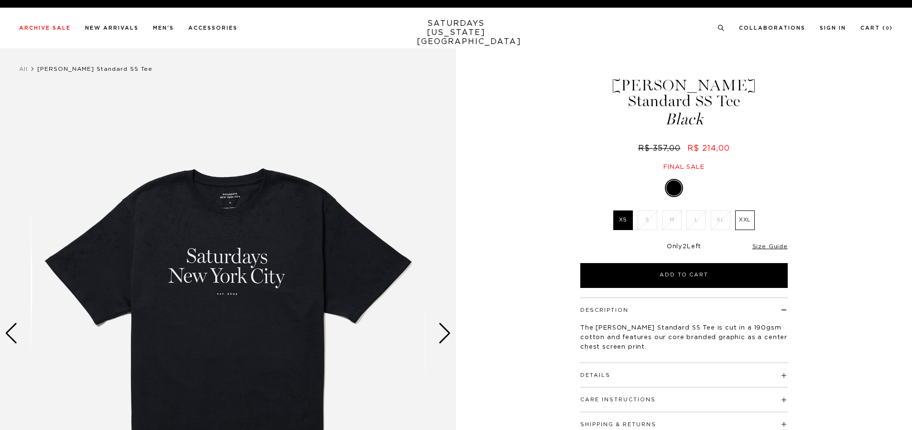  What do you see at coordinates (745, 220) in the screenshot?
I see `label: XXL` at bounding box center [745, 220].